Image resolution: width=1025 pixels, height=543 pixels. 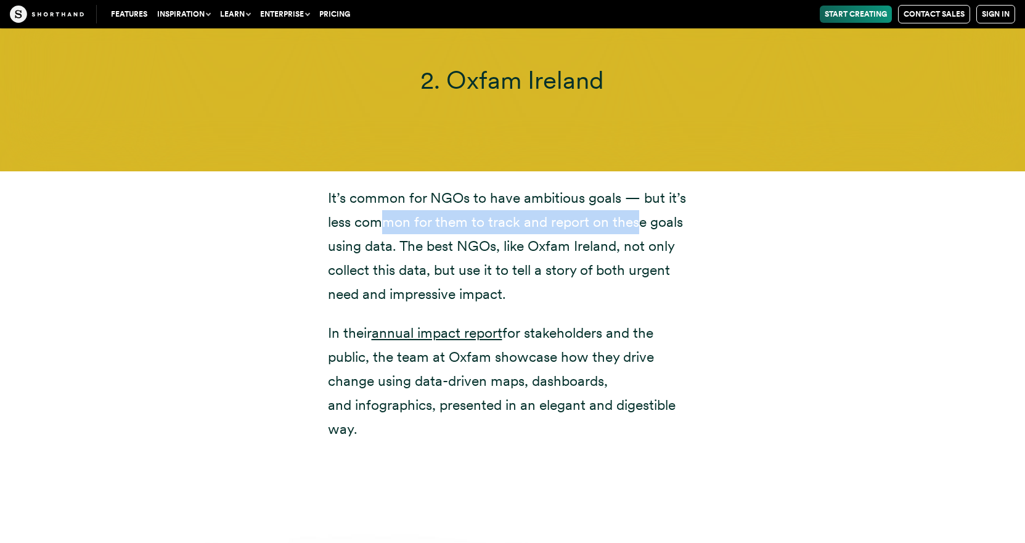 What do you see at coordinates (996, 14) in the screenshot?
I see `a: Sign in` at bounding box center [996, 14].